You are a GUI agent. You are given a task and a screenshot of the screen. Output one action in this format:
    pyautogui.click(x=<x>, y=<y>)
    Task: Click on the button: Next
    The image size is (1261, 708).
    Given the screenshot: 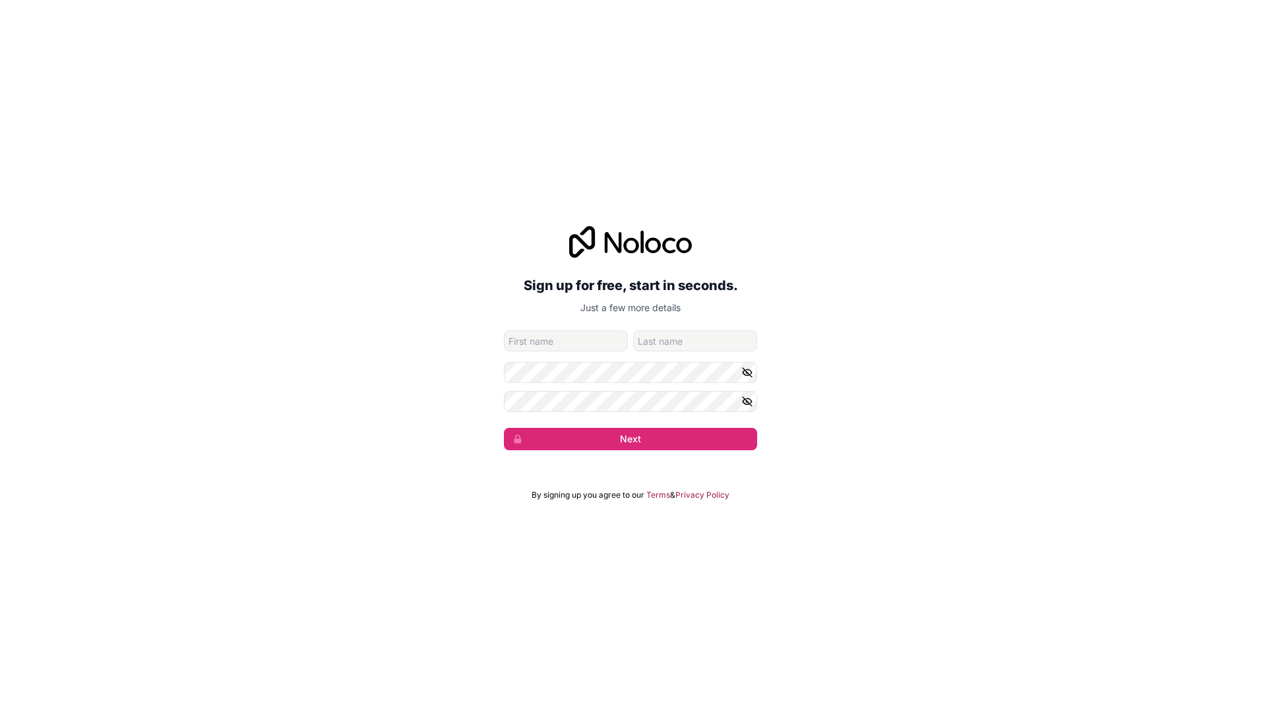 What is the action you would take?
    pyautogui.click(x=631, y=439)
    